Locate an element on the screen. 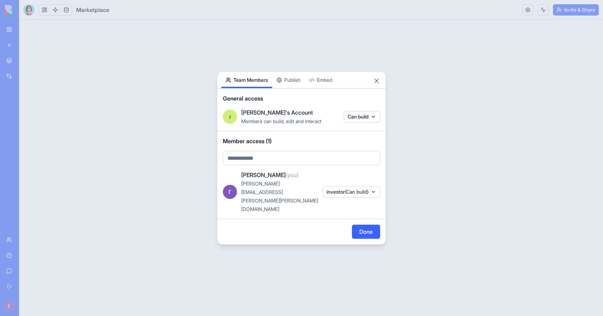 This screenshot has height=316, width=603. button: investor(Can build) is located at coordinates (351, 192).